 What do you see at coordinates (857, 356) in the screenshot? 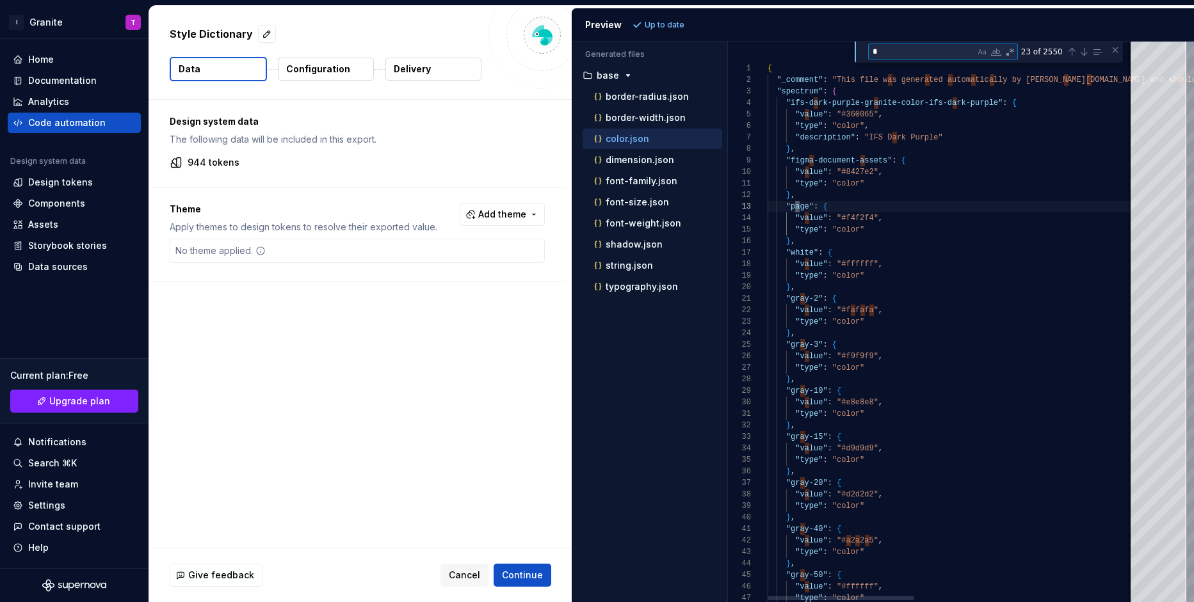
I see `span: "#f9f9f9"` at bounding box center [857, 356].